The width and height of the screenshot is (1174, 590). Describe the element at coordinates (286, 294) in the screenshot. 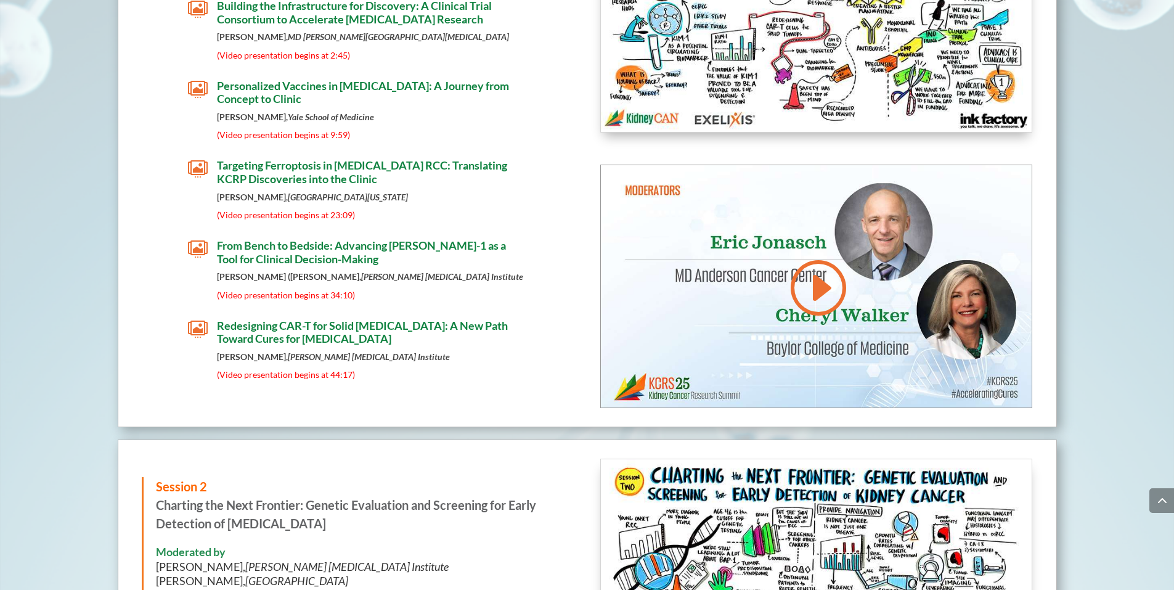

I see `span: (Video presentation begins at 34:10)` at that location.